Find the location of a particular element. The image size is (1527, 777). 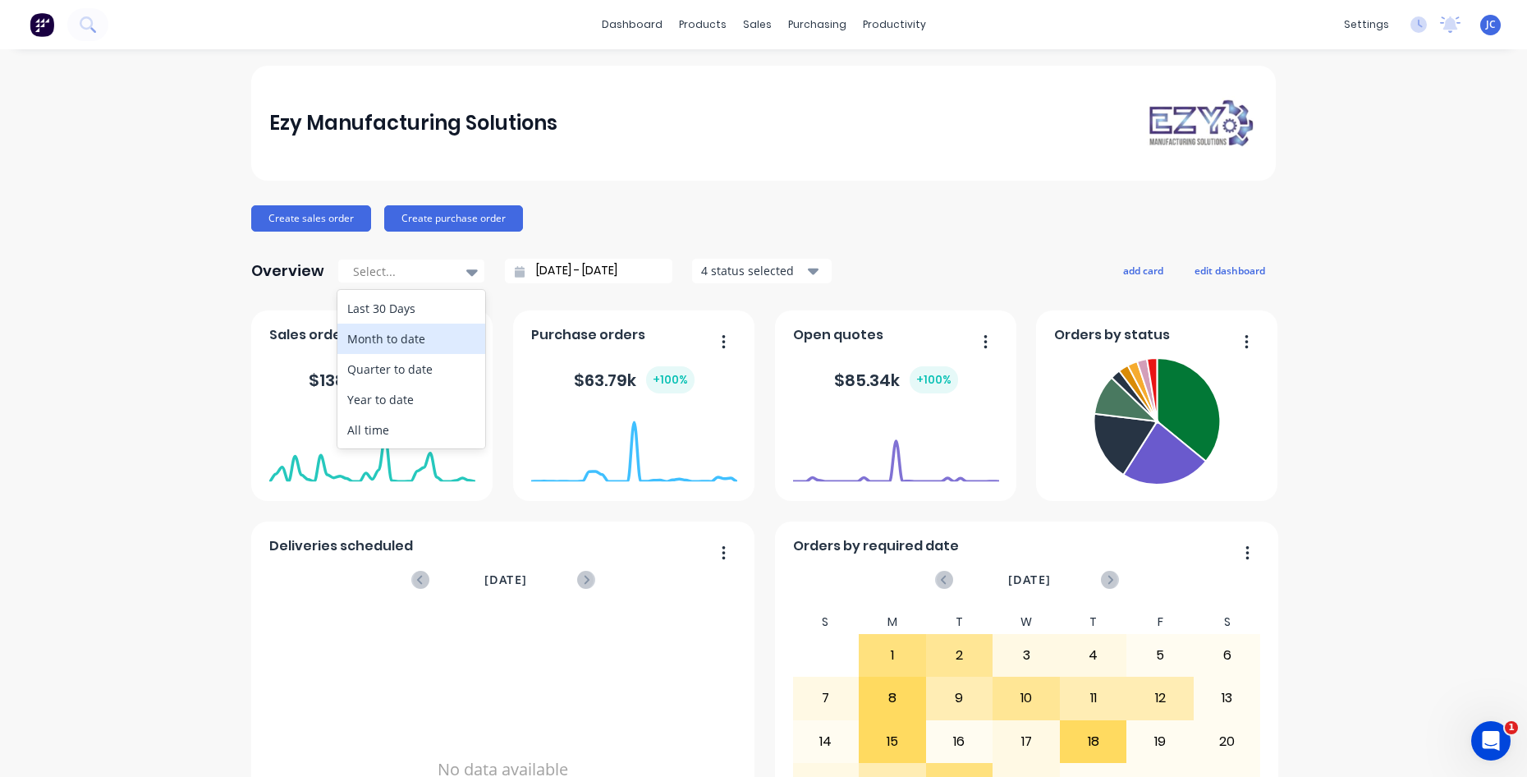

div: 7 is located at coordinates (826, 698).